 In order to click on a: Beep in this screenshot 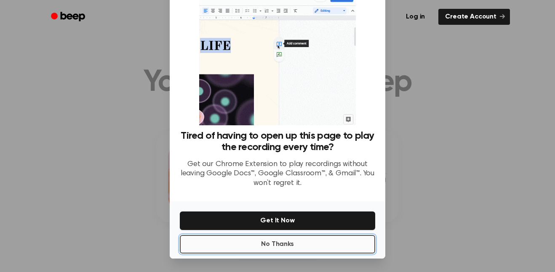, I will do `click(69, 17)`.